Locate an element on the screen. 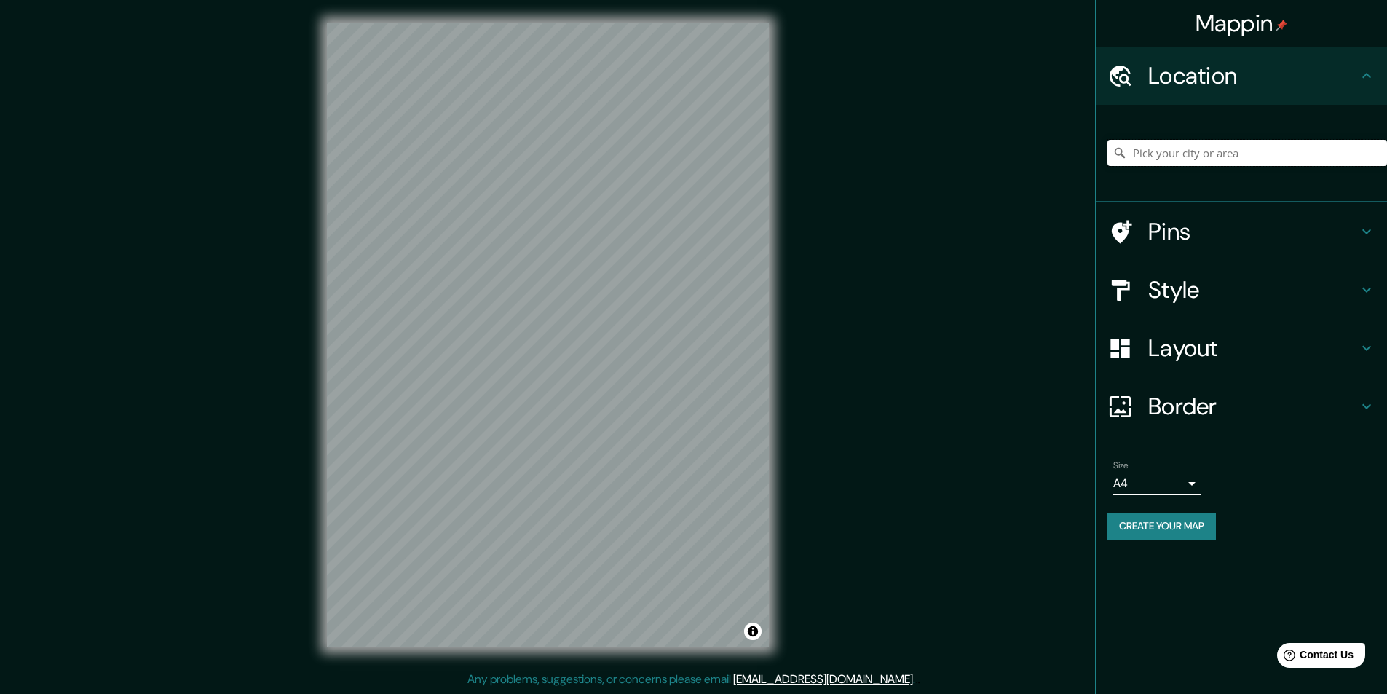 This screenshot has height=694, width=1387. div: Pins is located at coordinates (1241, 231).